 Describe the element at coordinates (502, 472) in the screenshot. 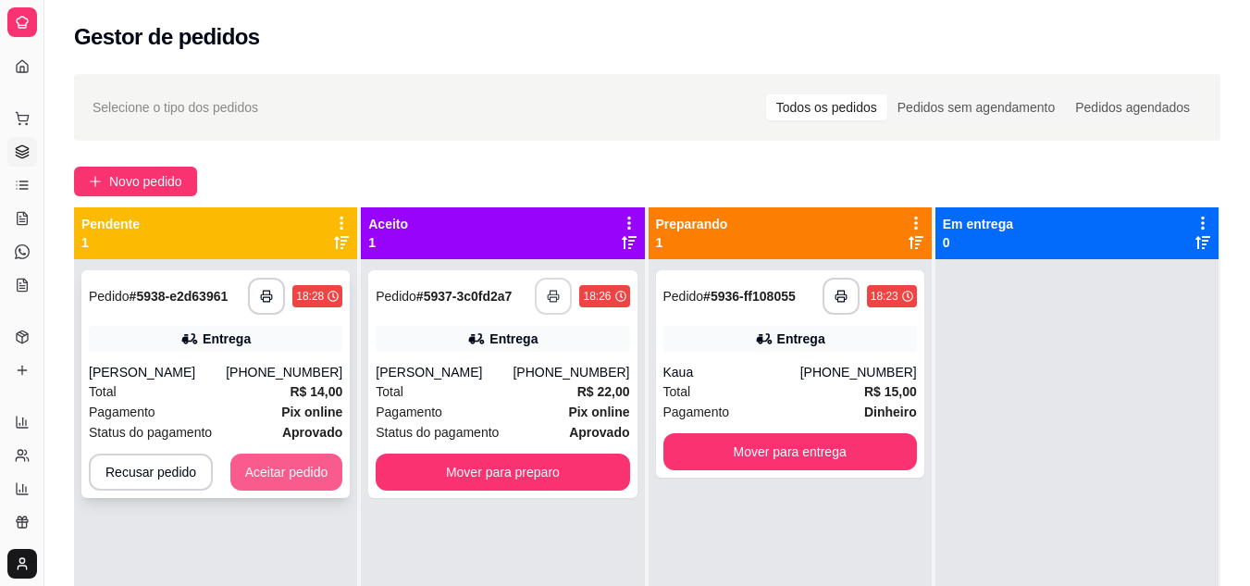

I see `button: Mover para preparo` at that location.